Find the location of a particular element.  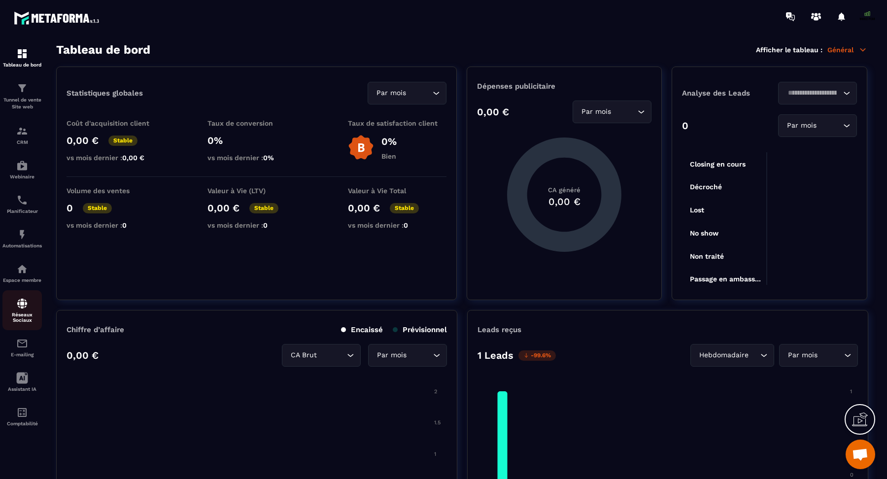

a: formationformationTableau de bord is located at coordinates (22, 58).